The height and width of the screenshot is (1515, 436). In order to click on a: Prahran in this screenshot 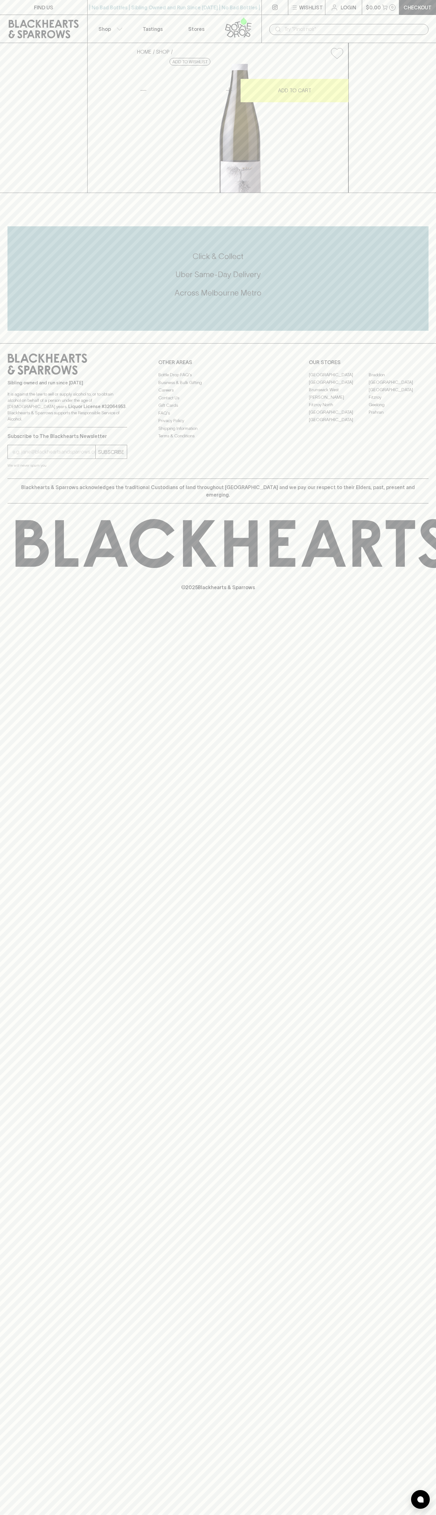, I will do `click(399, 412)`.